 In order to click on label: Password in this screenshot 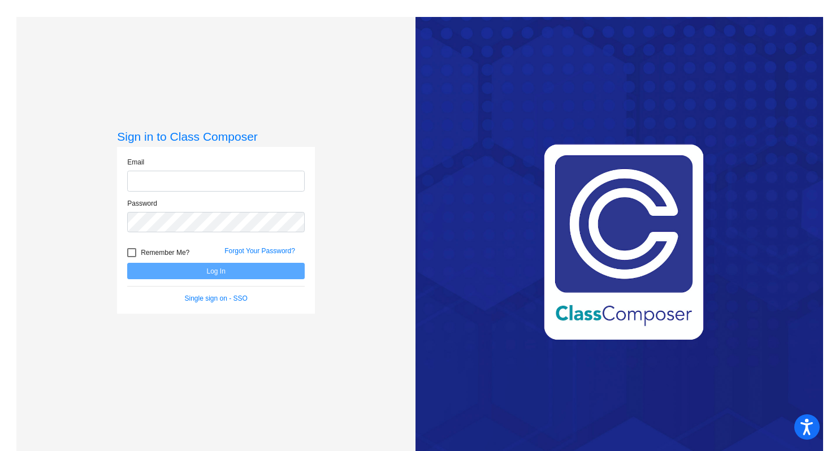, I will do `click(142, 204)`.